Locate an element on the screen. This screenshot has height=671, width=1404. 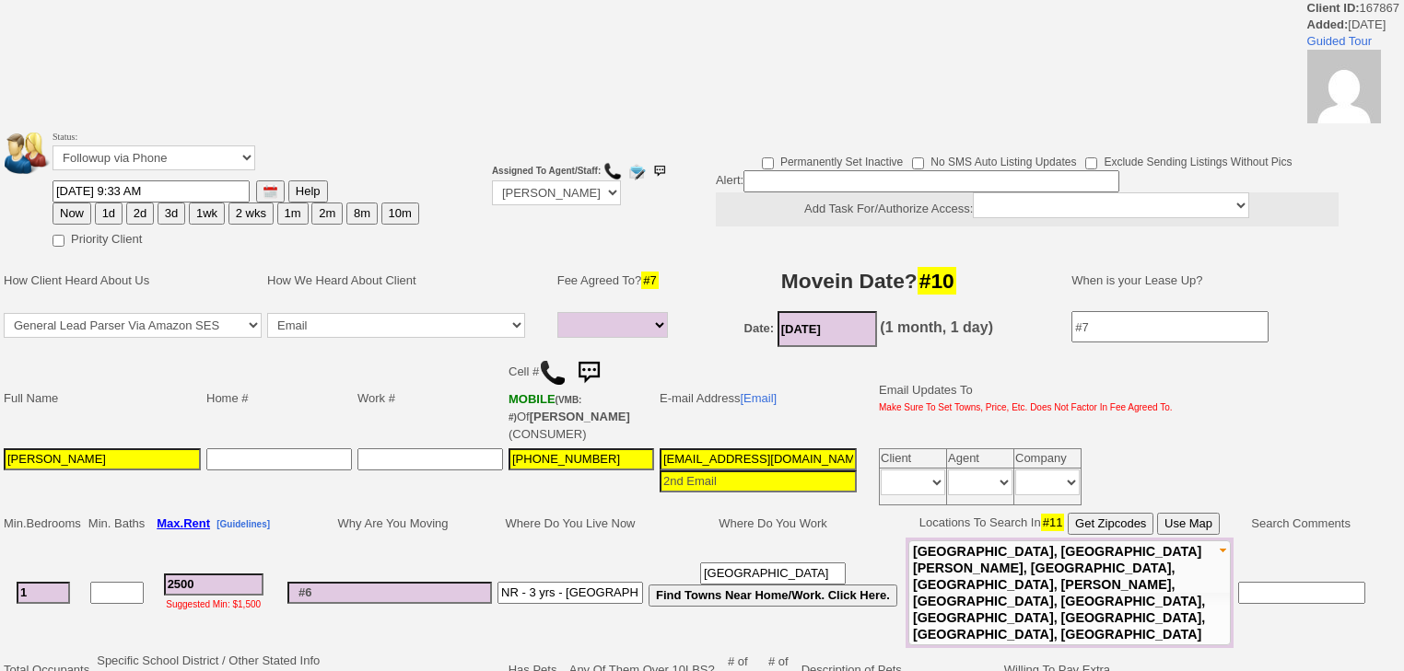
b: [Guidelines] is located at coordinates (243, 524).